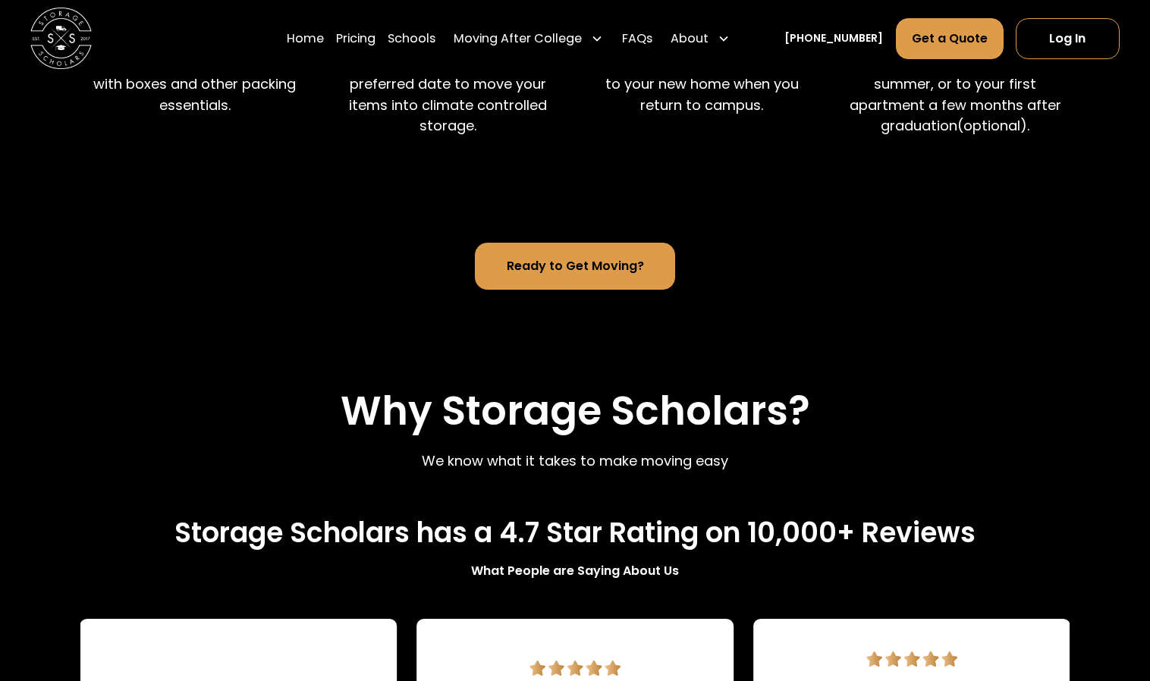 The height and width of the screenshot is (681, 1150). I want to click on p: We know what it takes to make moving easy, so click(575, 461).